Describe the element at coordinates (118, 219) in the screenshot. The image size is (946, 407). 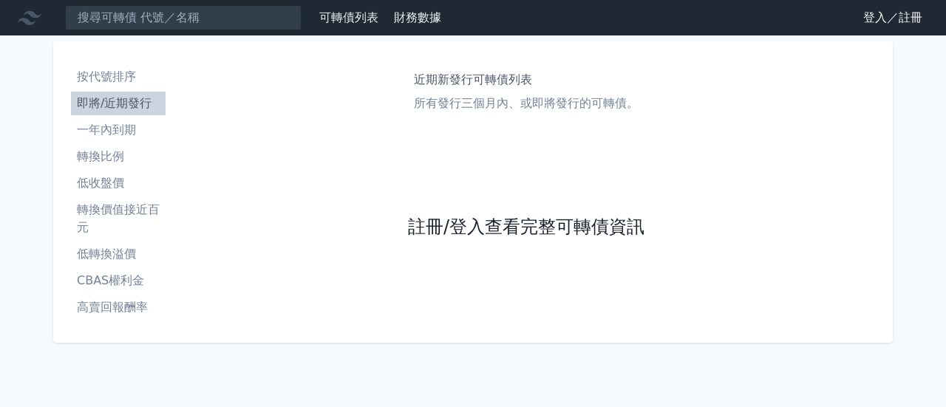
I see `li: 轉換價值接近百元` at that location.